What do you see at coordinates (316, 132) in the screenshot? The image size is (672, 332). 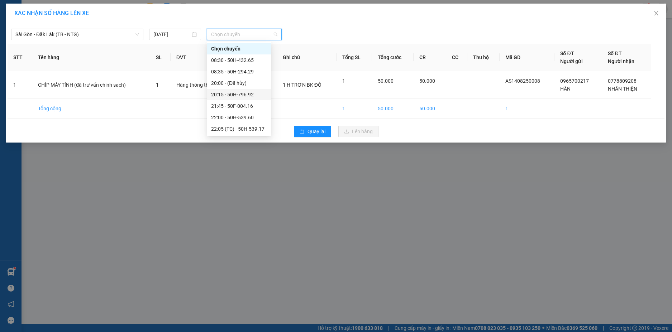 I see `span: Quay lại` at bounding box center [316, 132].